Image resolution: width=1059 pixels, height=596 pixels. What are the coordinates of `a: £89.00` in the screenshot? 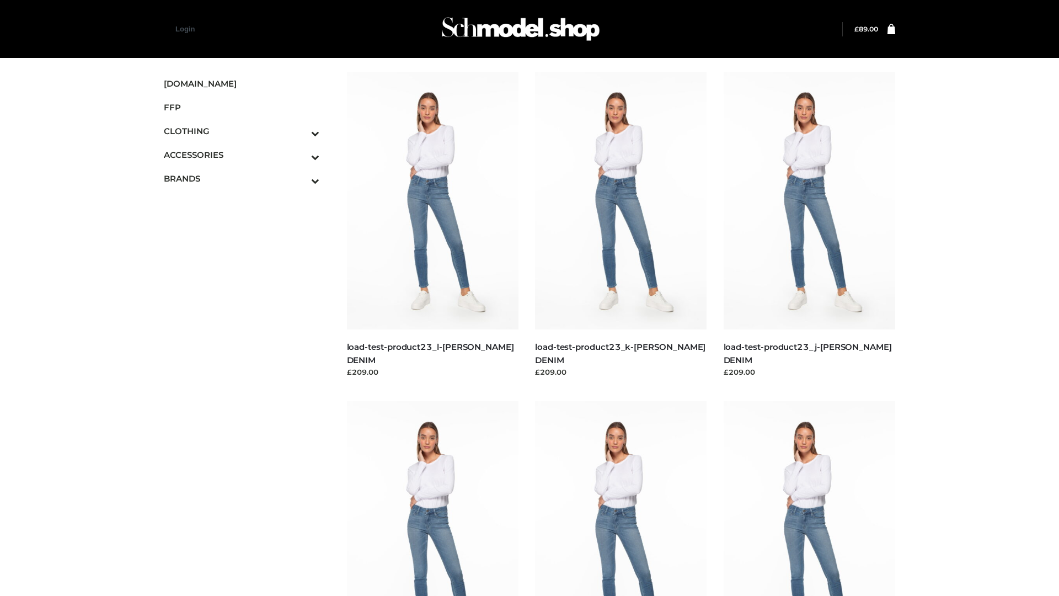 It's located at (866, 29).